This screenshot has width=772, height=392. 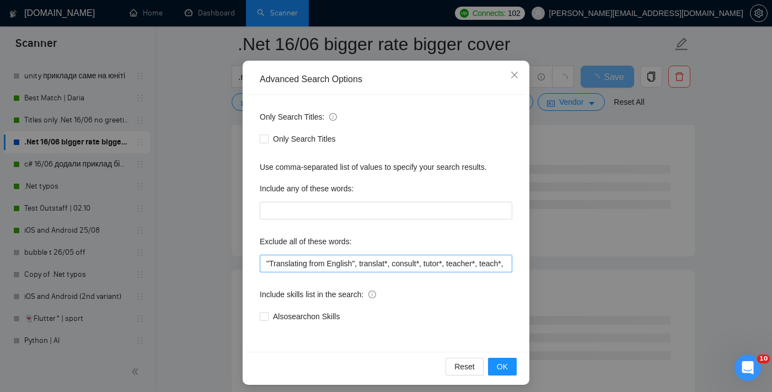 I want to click on div: Use comma-separated list of values to specify your search results., so click(x=386, y=167).